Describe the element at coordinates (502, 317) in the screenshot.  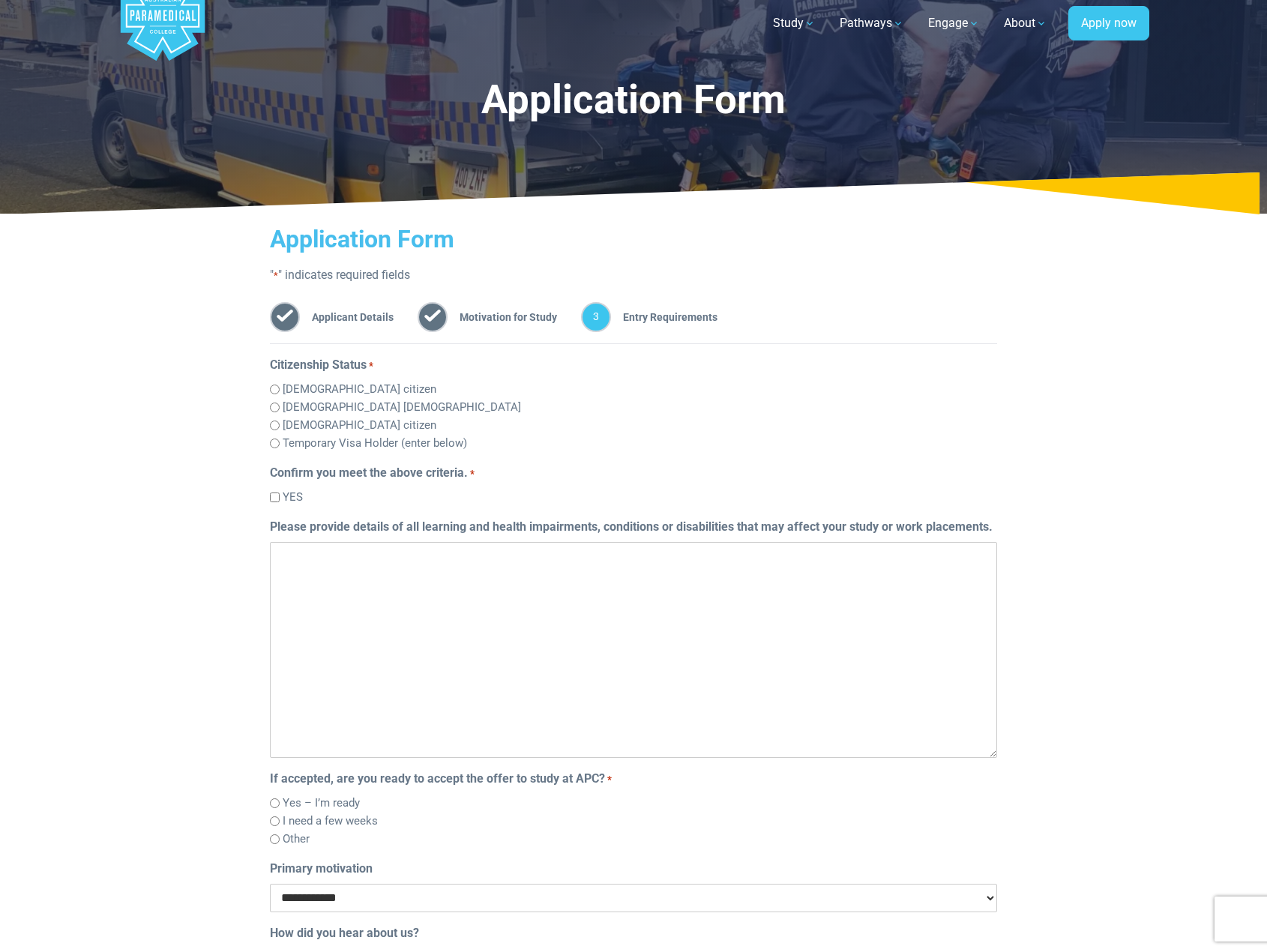
I see `span: Motivation for Study` at that location.